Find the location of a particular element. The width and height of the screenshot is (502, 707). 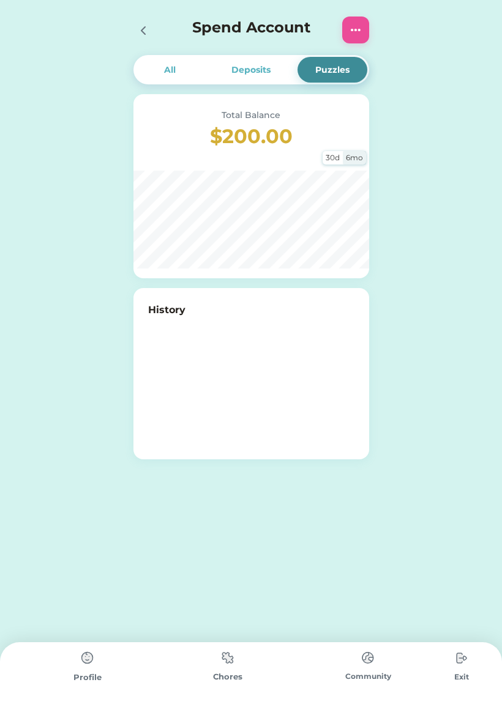

div: 30d is located at coordinates (332, 158).